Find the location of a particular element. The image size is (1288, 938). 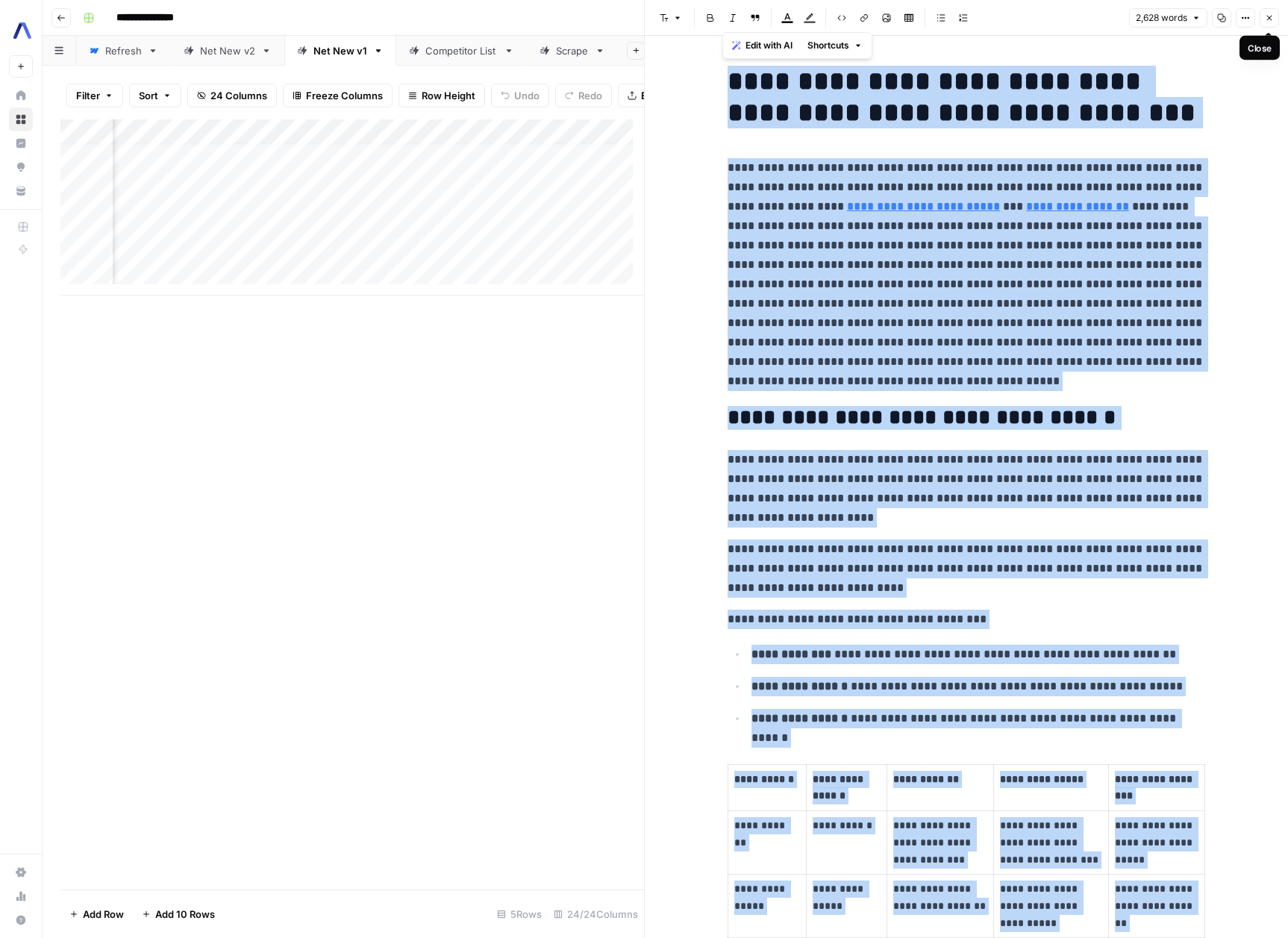

span: Redo is located at coordinates (590, 96).